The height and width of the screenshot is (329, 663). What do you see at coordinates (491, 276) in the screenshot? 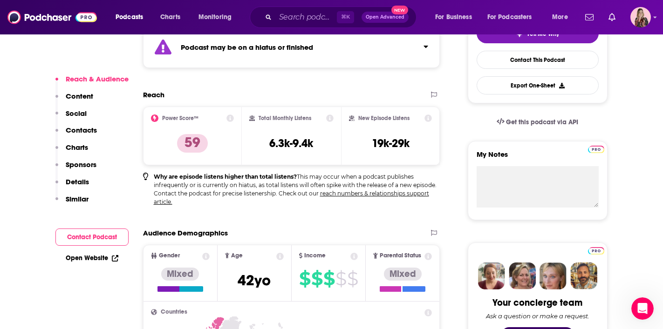
I see `img: Sydney Profile` at bounding box center [491, 276].